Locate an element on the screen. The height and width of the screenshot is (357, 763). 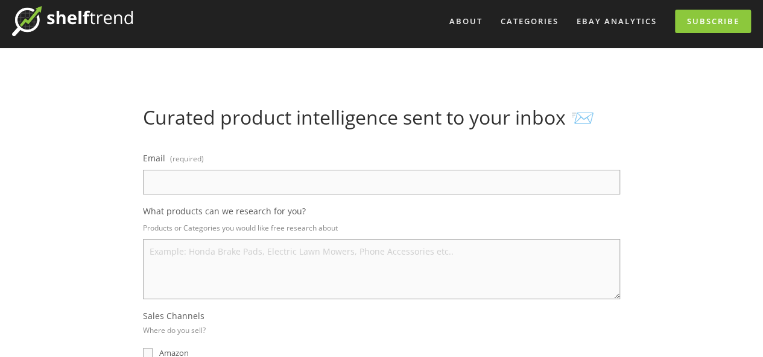
span: Email is located at coordinates (154, 158).